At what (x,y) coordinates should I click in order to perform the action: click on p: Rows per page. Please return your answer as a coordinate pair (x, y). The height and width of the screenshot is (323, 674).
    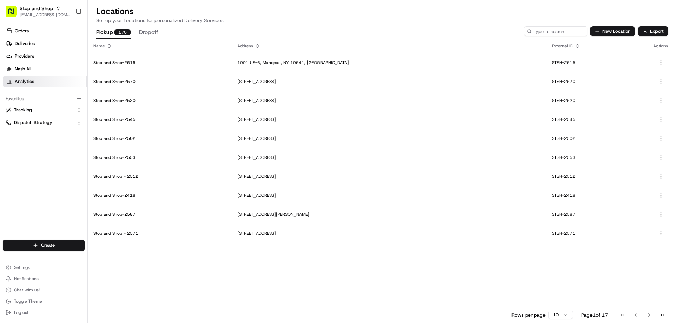
    Looking at the image, I should click on (528, 315).